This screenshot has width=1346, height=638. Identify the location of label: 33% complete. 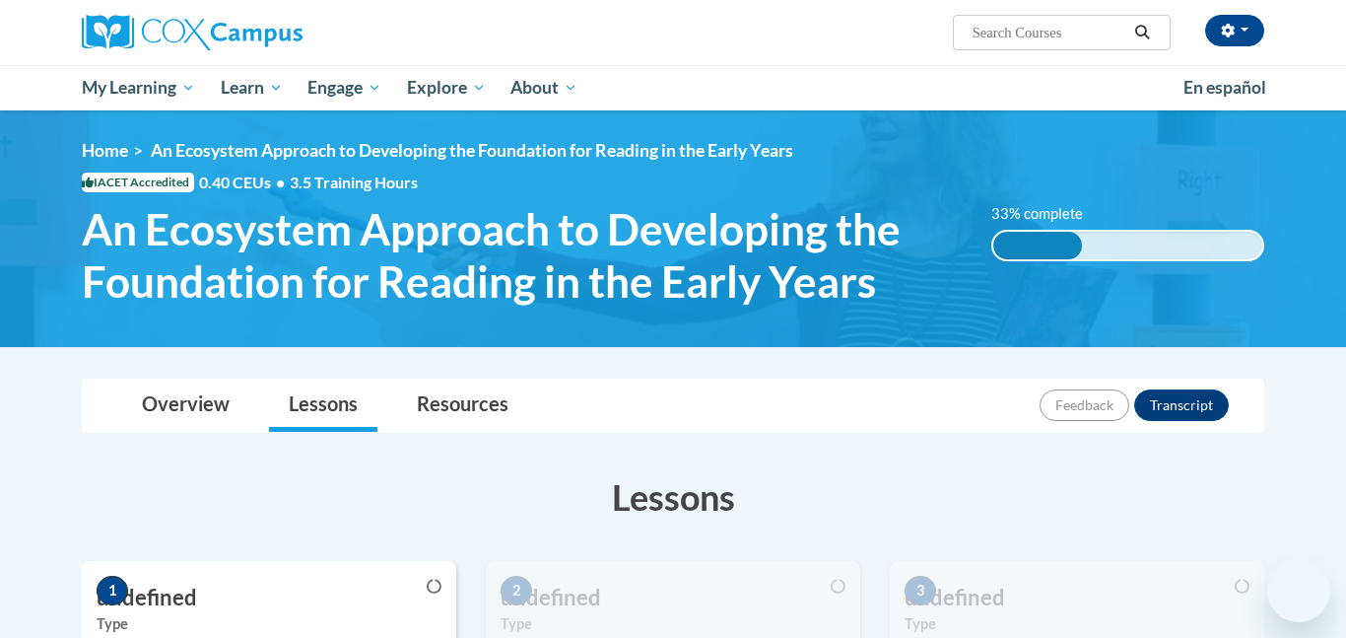
(1048, 214).